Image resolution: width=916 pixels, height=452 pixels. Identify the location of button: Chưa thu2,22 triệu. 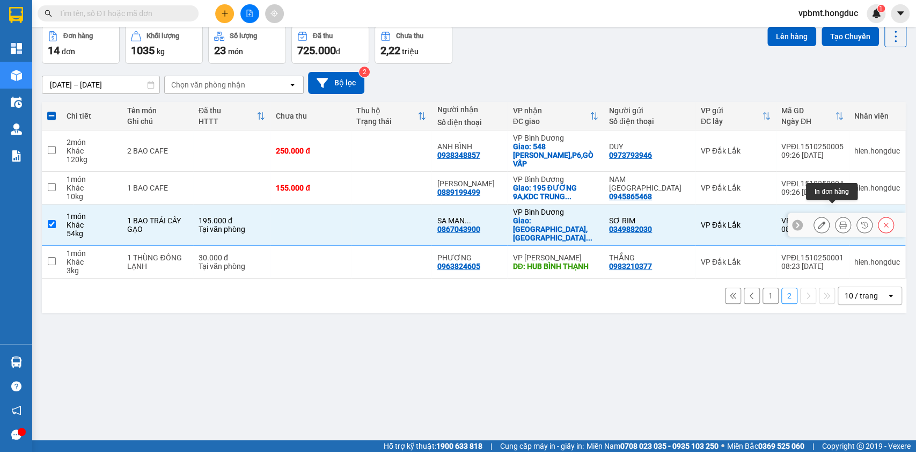
(413, 45).